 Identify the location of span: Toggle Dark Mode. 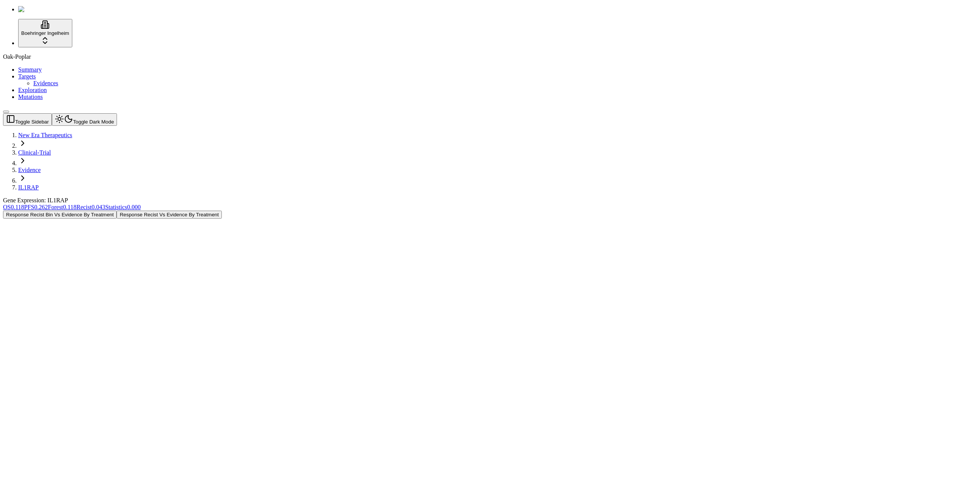
(94, 122).